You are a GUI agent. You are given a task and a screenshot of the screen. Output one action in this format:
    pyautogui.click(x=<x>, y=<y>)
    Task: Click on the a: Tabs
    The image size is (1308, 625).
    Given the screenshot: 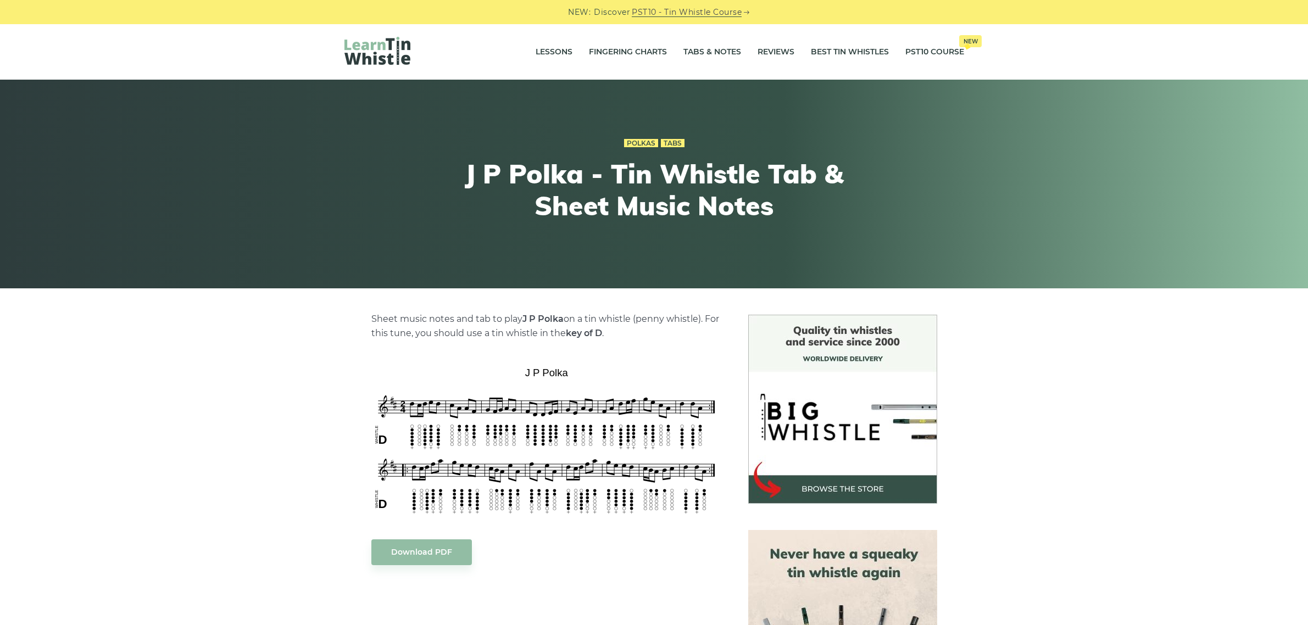 What is the action you would take?
    pyautogui.click(x=672, y=143)
    